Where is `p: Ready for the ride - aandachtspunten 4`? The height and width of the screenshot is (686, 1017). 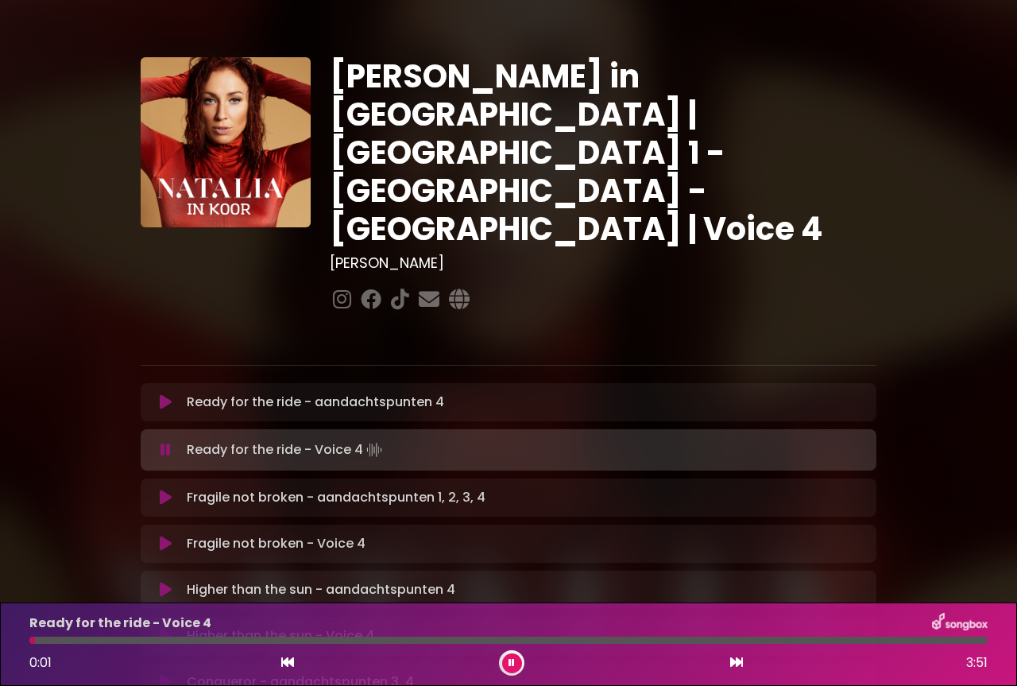 p: Ready for the ride - aandachtspunten 4 is located at coordinates (315, 402).